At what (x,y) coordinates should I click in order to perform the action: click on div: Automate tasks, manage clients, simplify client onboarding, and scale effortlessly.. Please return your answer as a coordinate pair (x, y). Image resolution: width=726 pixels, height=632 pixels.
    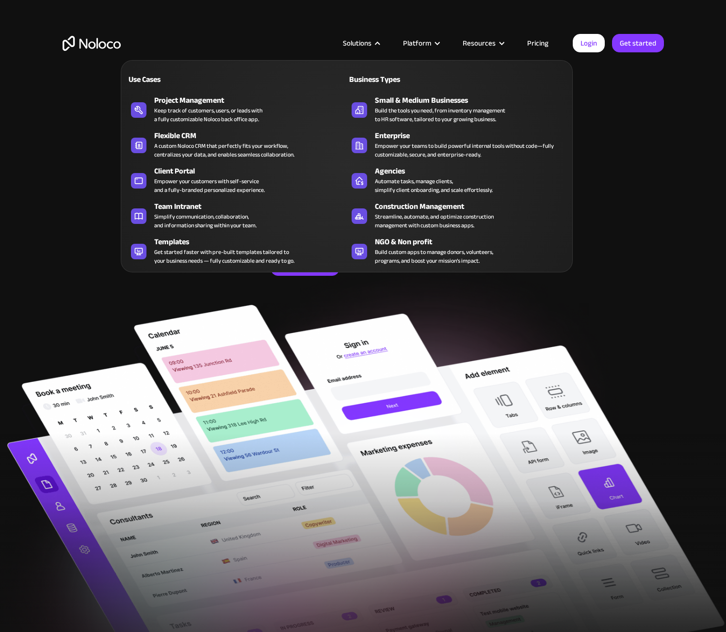
    Looking at the image, I should click on (433, 186).